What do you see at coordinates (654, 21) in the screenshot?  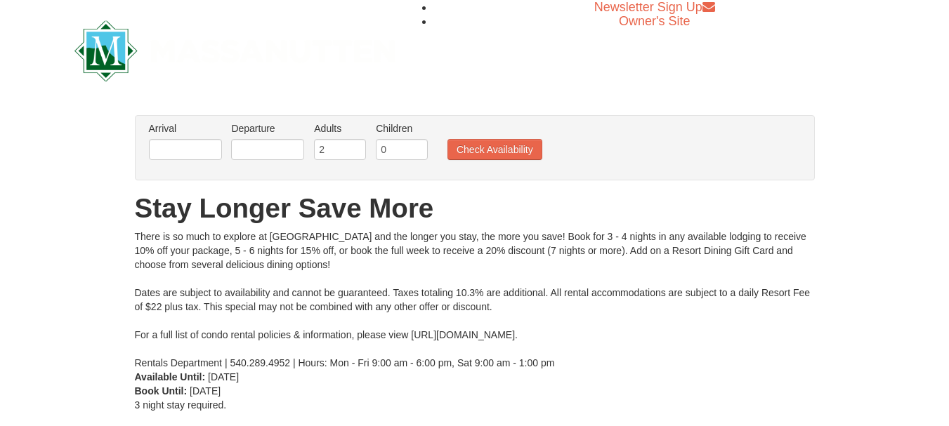 I see `span: Owner's Site` at bounding box center [654, 21].